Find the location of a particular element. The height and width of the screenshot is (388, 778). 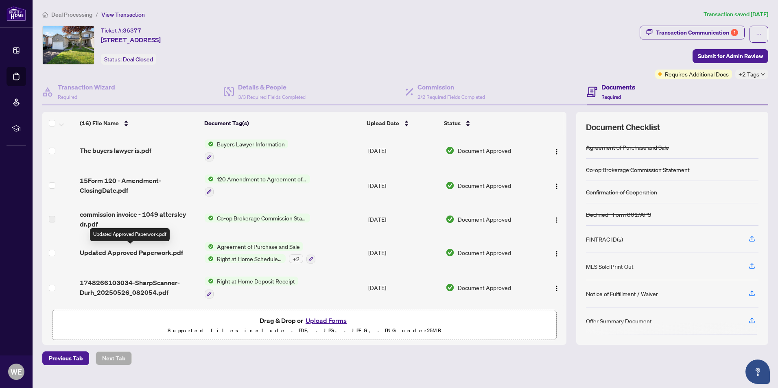

button: Previous Tab is located at coordinates (65, 358).